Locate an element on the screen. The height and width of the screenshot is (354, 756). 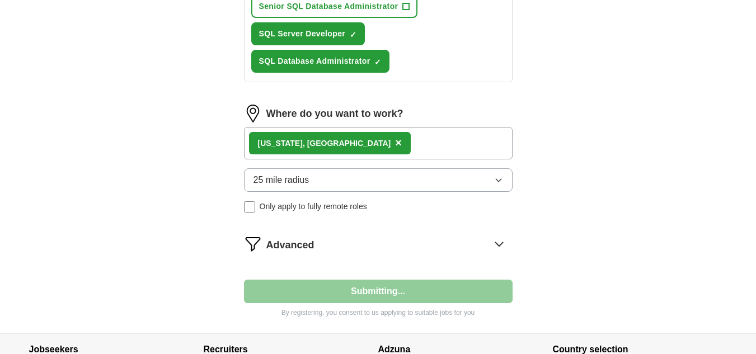
button: Submitting... is located at coordinates (378, 292).